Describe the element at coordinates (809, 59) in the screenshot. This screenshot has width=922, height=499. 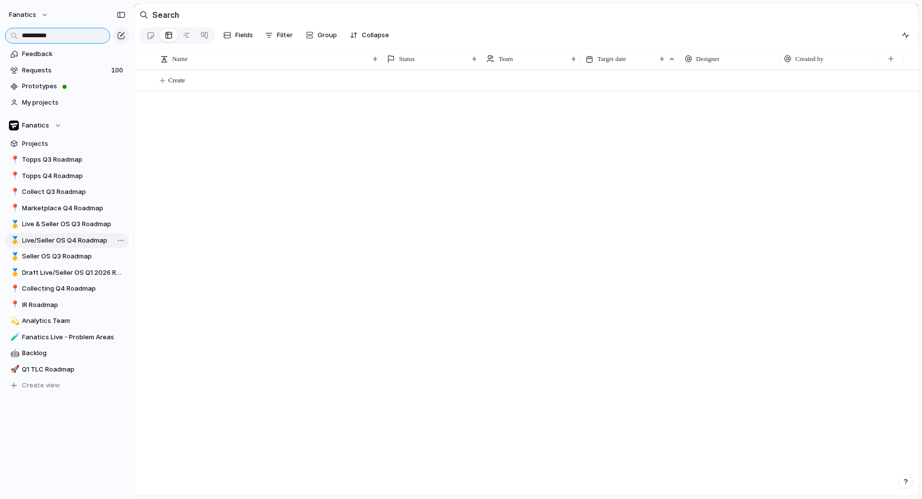
I see `span: Created by` at that location.